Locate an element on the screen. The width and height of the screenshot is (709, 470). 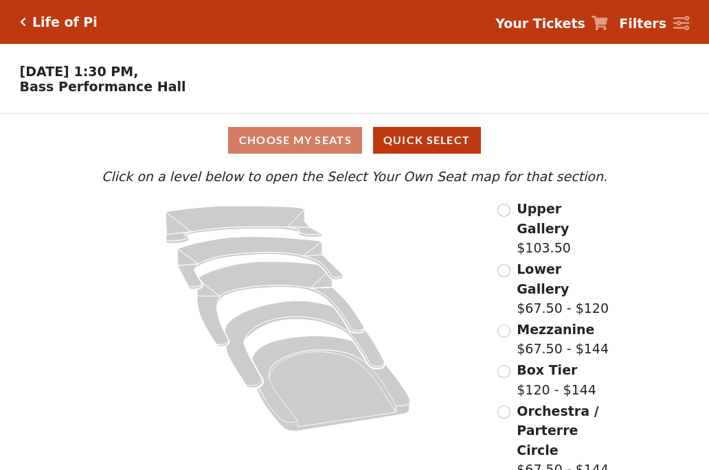
a: Click here to go back to filters is located at coordinates (23, 22).